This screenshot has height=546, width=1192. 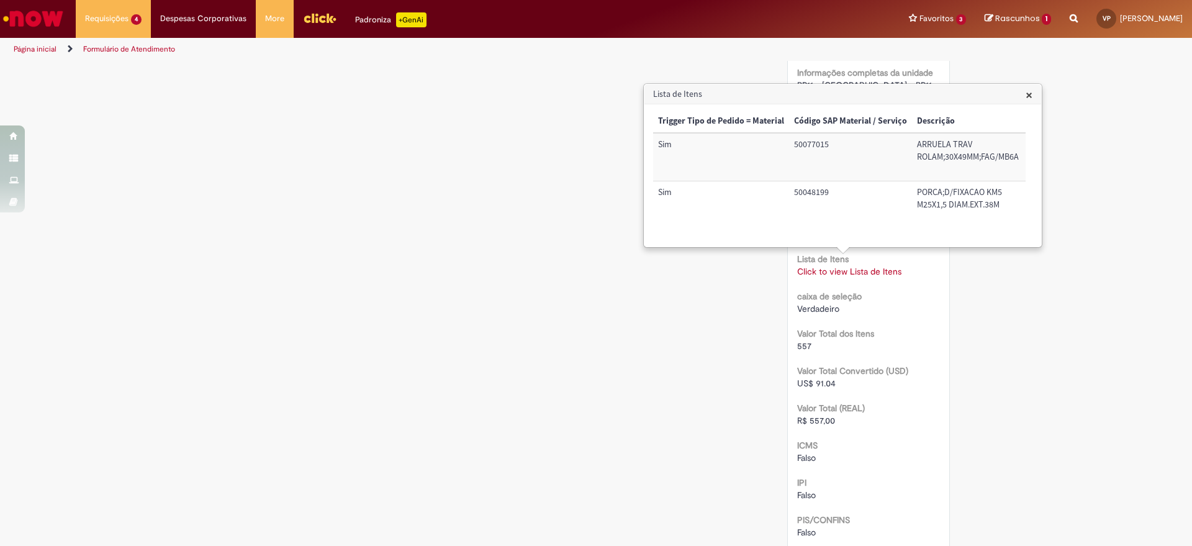 I want to click on th: Quantidade, so click(x=1051, y=121).